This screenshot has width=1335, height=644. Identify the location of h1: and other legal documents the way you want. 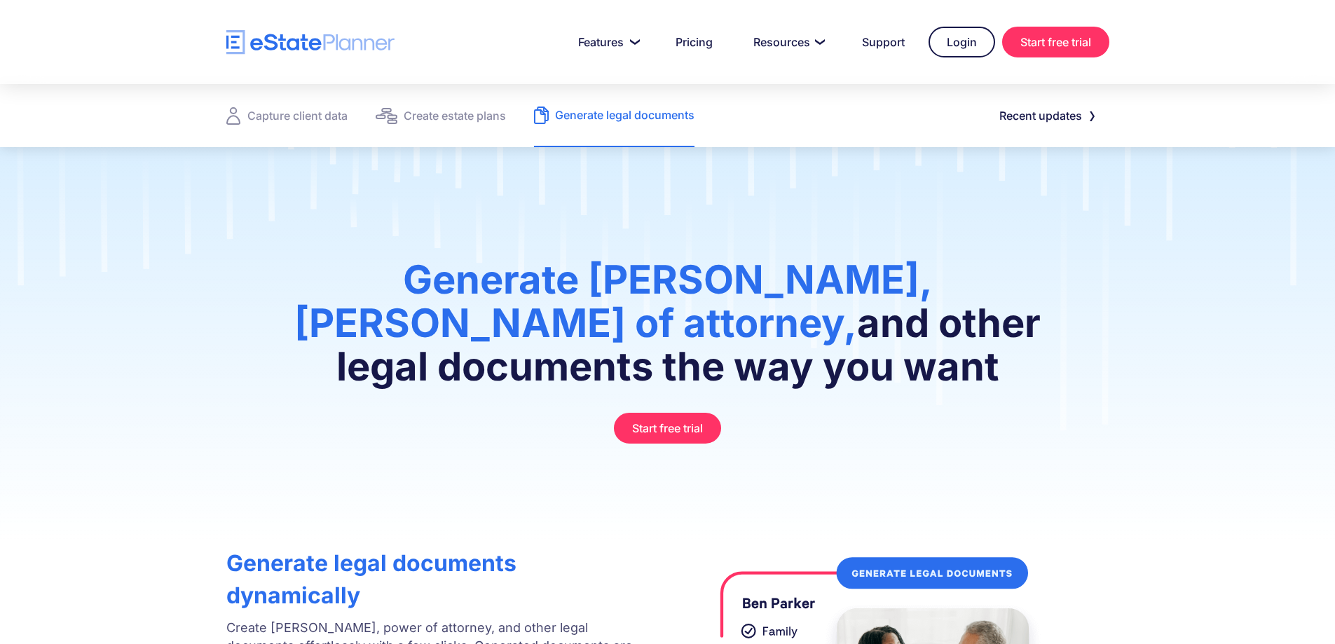
(667, 330).